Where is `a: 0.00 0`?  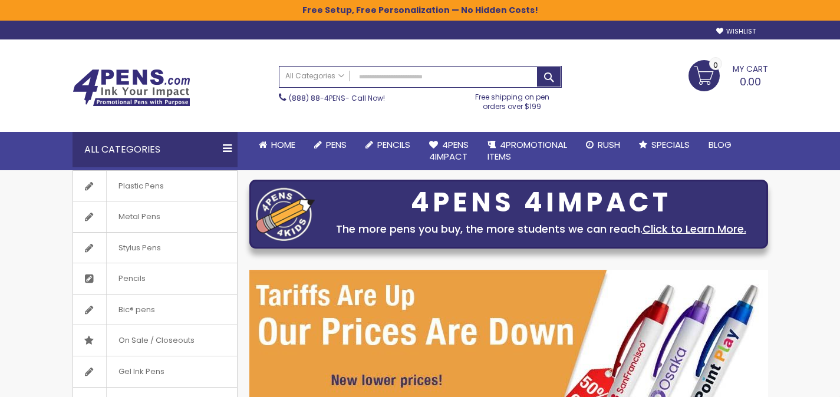
a: 0.00 0 is located at coordinates (728, 75).